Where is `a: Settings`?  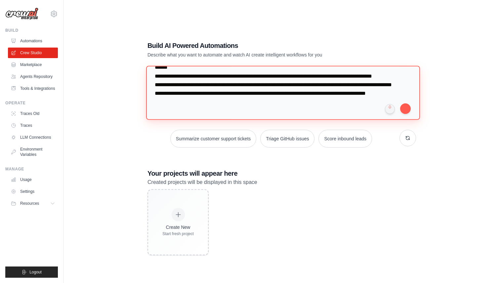
a: Settings is located at coordinates (33, 192).